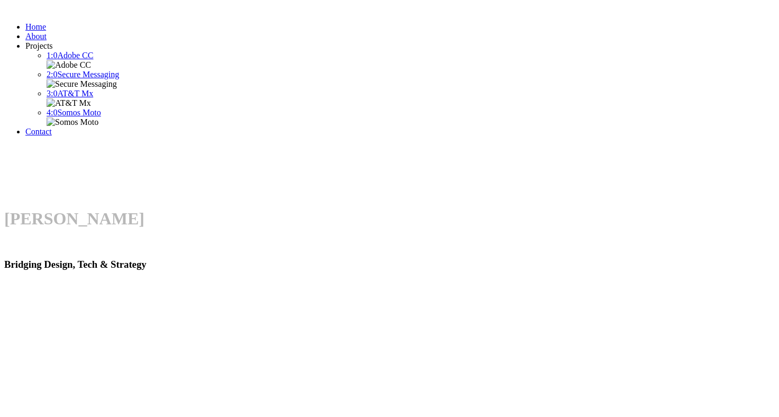 This screenshot has width=779, height=417. What do you see at coordinates (52, 112) in the screenshot?
I see `span: 4:0` at bounding box center [52, 112].